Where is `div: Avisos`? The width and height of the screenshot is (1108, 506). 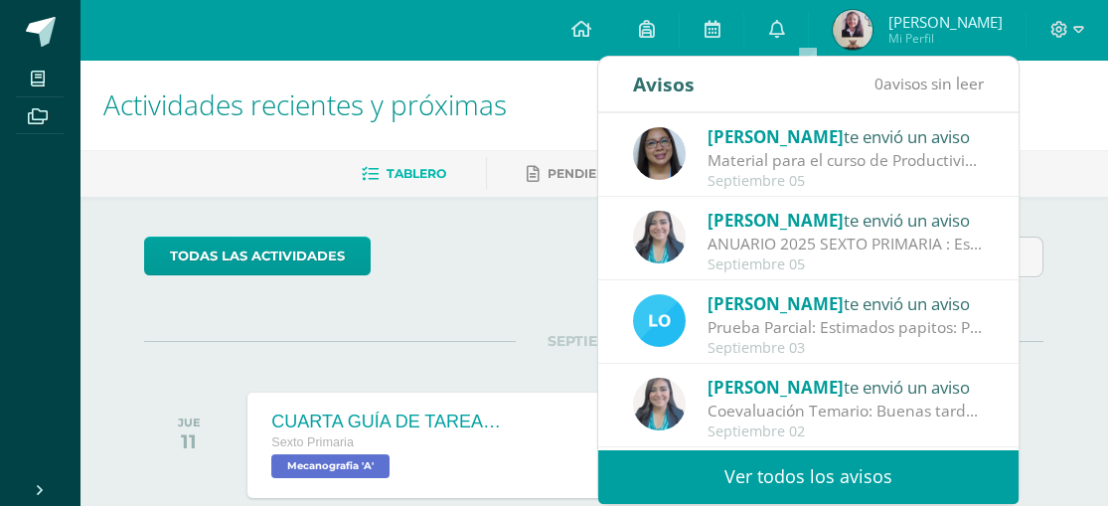 div: Avisos is located at coordinates (664, 84).